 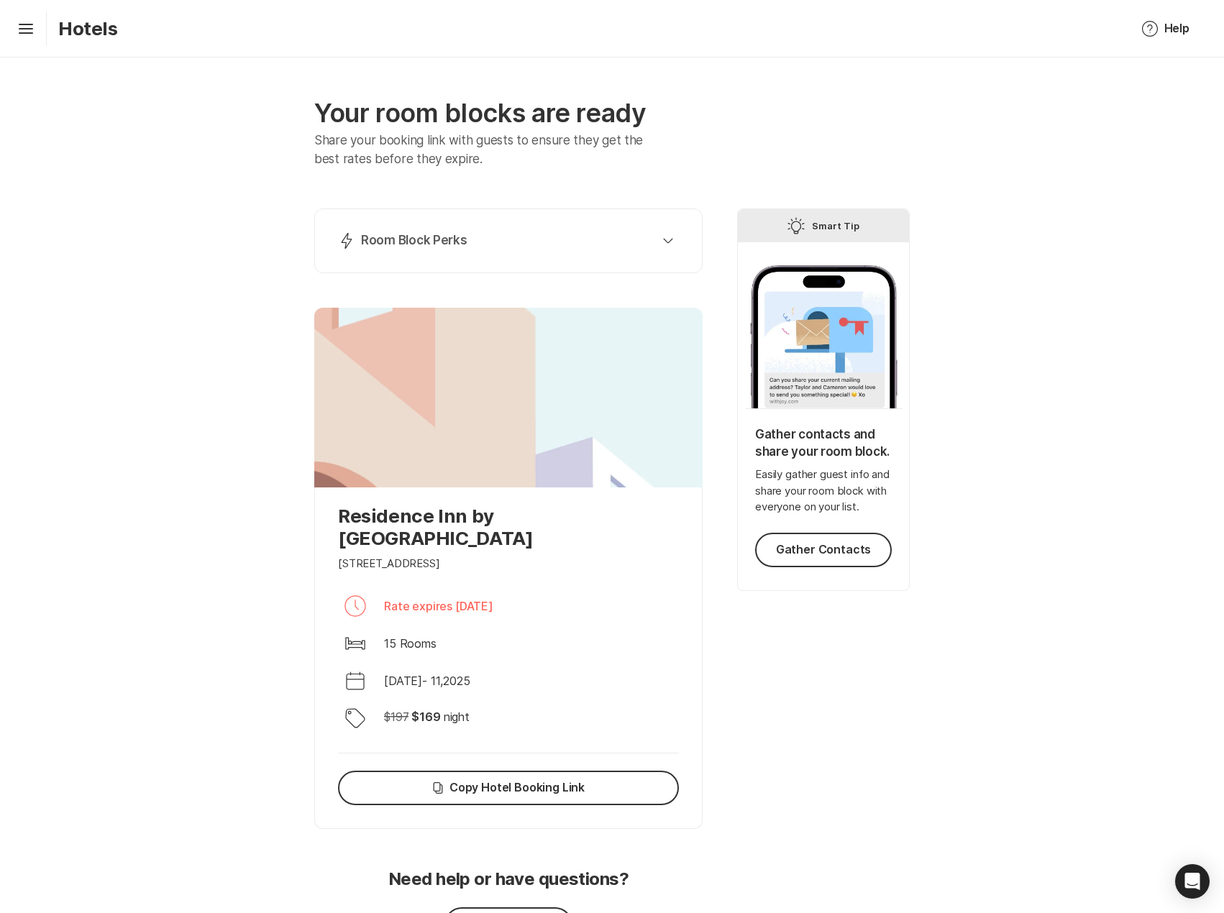 I want to click on p: $ 197, so click(x=396, y=717).